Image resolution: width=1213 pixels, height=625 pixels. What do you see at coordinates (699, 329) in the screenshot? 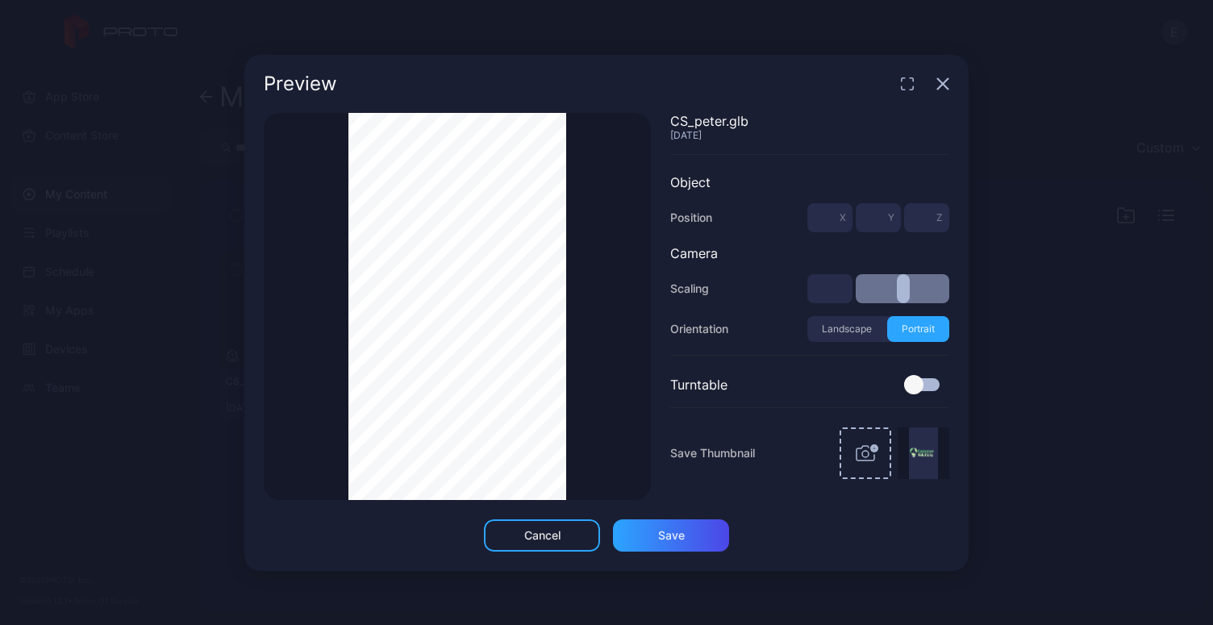
I see `div: Orientation` at bounding box center [699, 329].